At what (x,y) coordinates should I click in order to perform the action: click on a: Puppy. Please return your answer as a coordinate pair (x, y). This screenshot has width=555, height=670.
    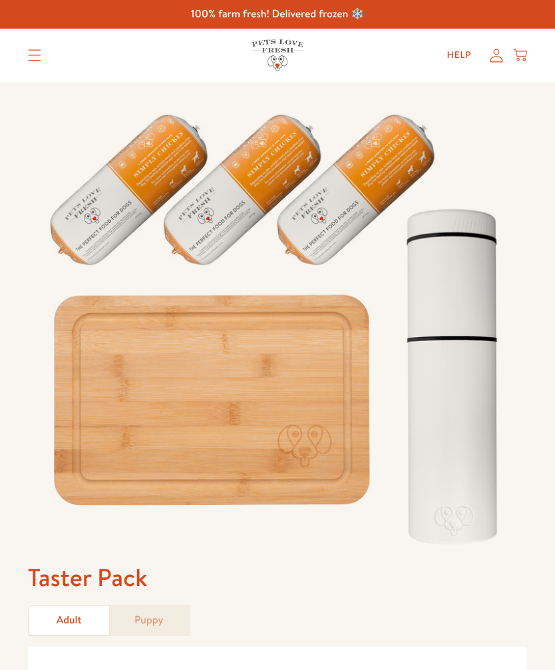
    Looking at the image, I should click on (149, 620).